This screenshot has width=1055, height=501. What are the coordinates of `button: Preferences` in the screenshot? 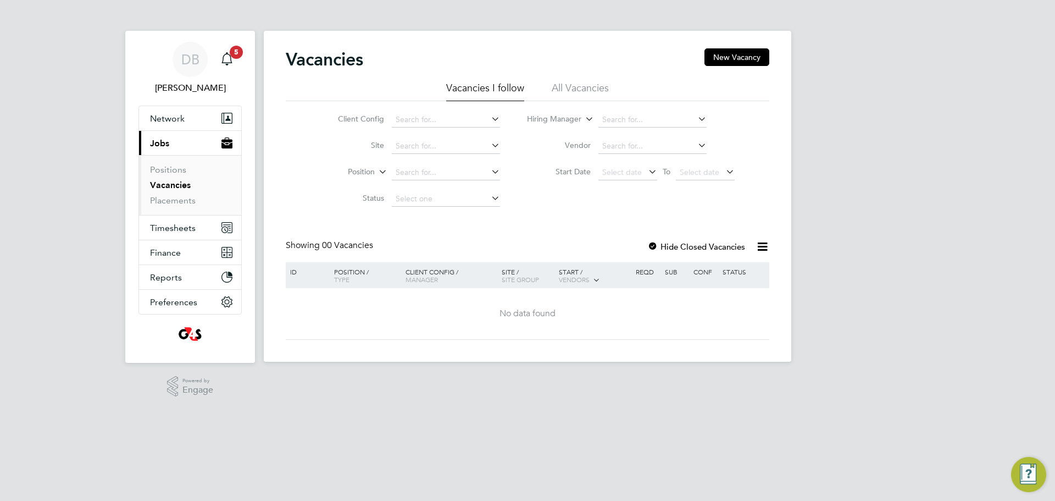 It's located at (190, 302).